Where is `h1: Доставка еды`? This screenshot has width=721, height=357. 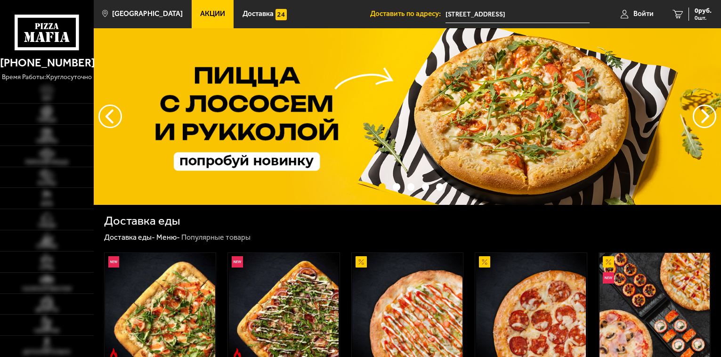
h1: Доставка еды is located at coordinates (142, 221).